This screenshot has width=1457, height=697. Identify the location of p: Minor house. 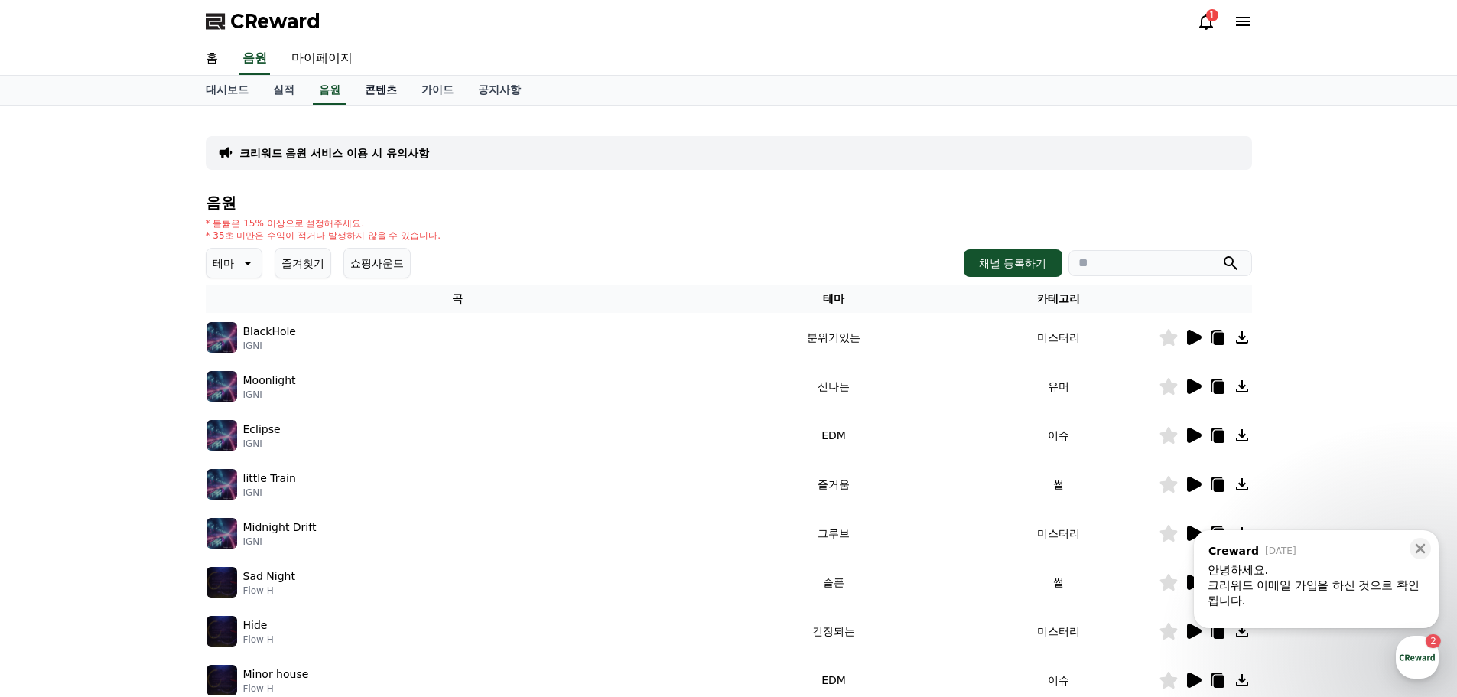
(276, 674).